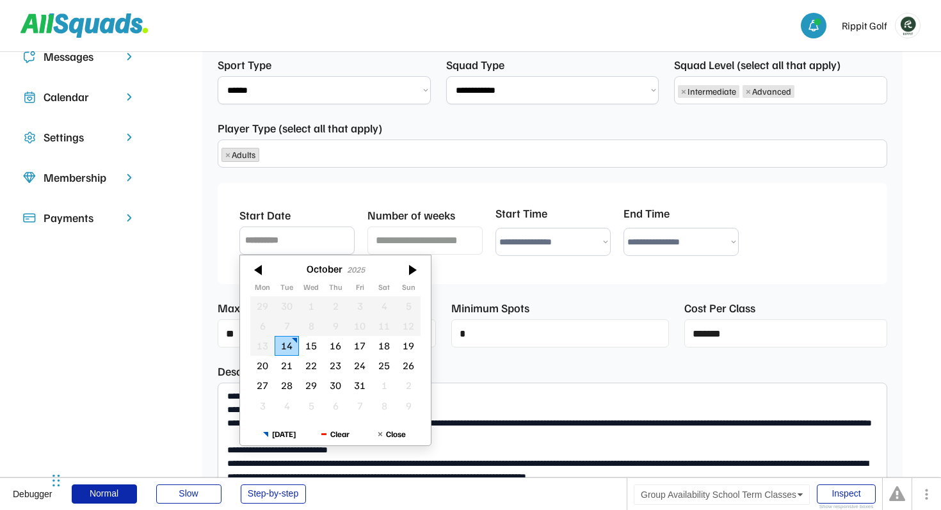 This screenshot has height=510, width=941. Describe the element at coordinates (360, 305) in the screenshot. I see `div: 3/10/2025` at that location.